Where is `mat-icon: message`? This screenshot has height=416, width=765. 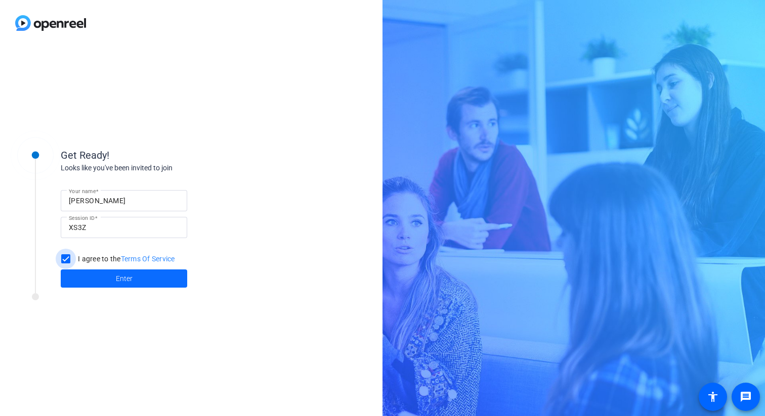 mat-icon: message is located at coordinates (746, 397).